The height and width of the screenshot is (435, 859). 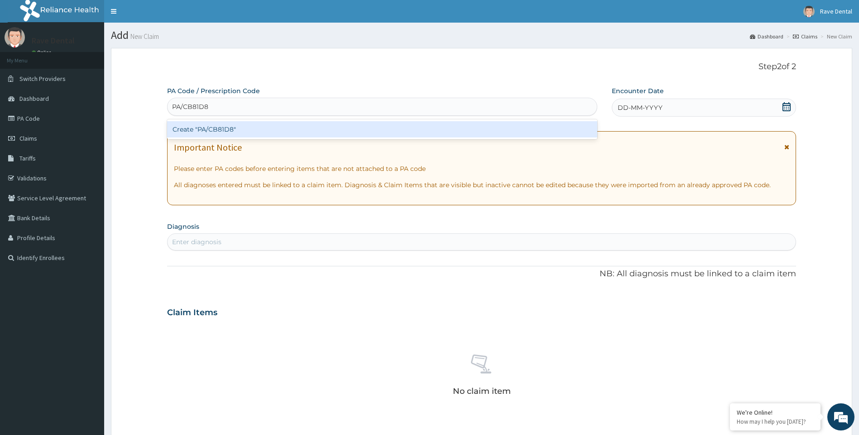 I want to click on a: Online, so click(x=43, y=53).